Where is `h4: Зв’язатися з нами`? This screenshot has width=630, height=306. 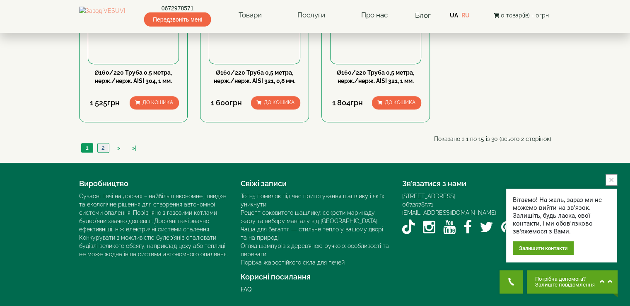 h4: Зв’язатися з нами is located at coordinates (477, 183).